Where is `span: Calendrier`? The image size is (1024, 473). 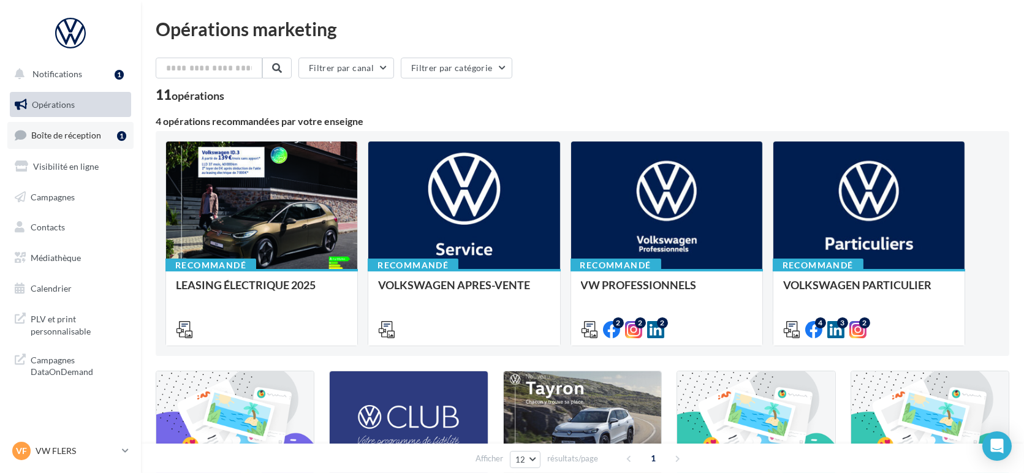 span: Calendrier is located at coordinates (51, 288).